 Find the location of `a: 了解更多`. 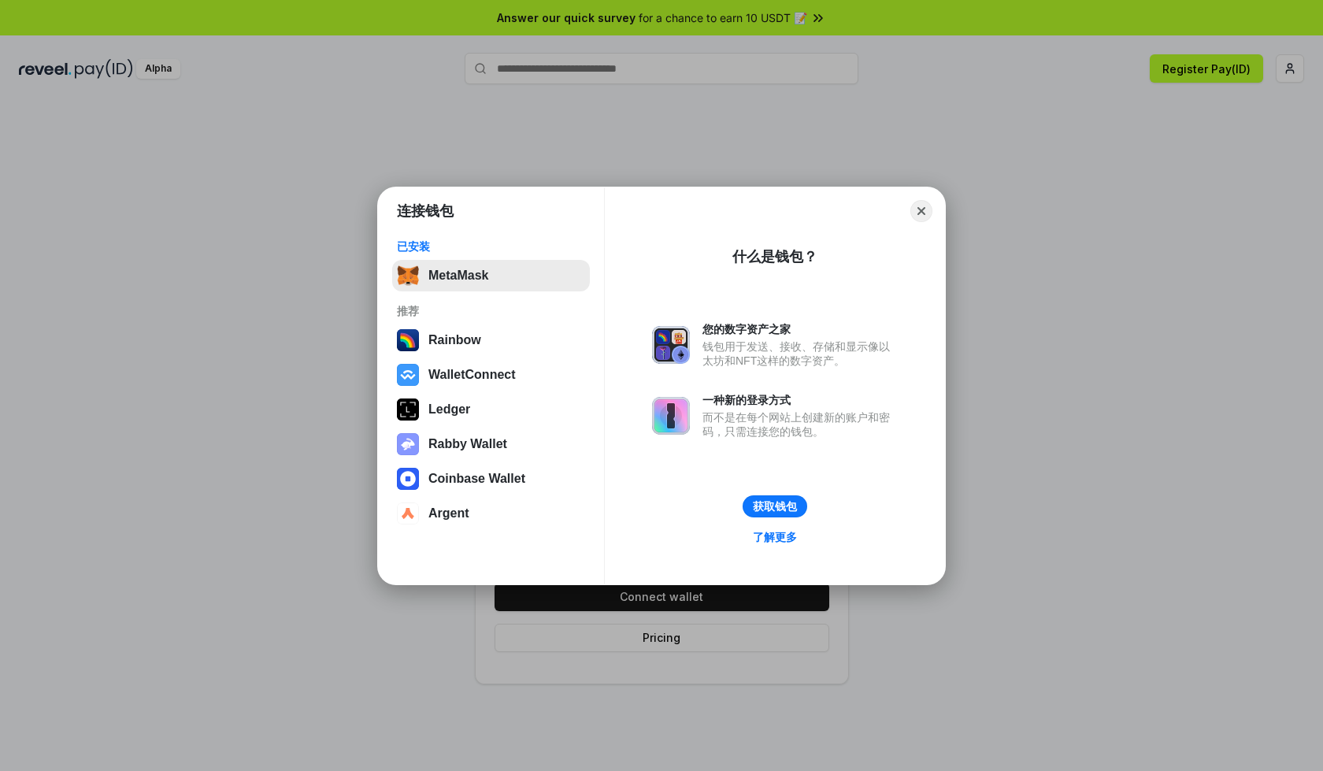

a: 了解更多 is located at coordinates (775, 537).